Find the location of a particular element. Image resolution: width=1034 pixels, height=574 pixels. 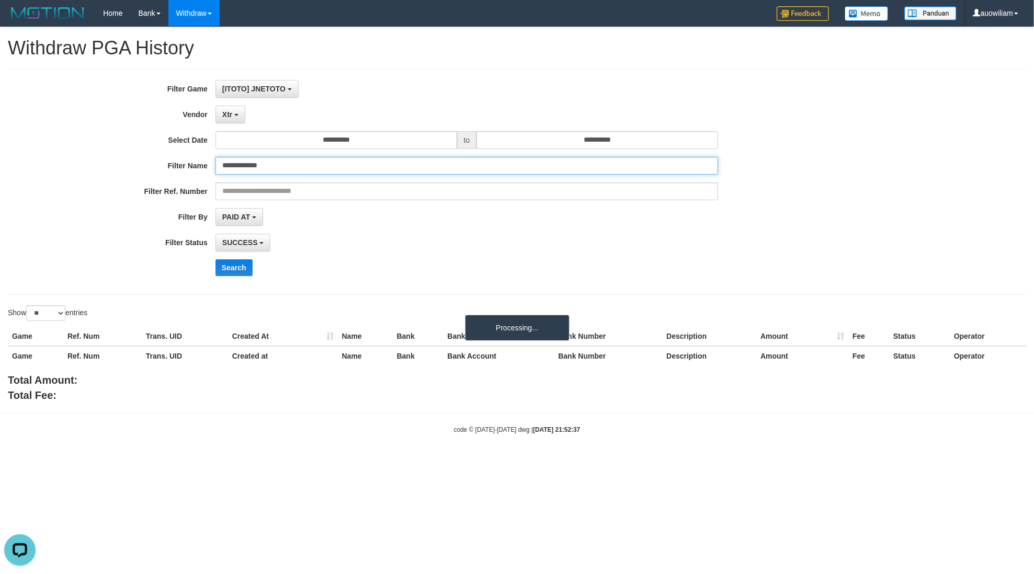

img: Feedback.jpg is located at coordinates (803, 14).